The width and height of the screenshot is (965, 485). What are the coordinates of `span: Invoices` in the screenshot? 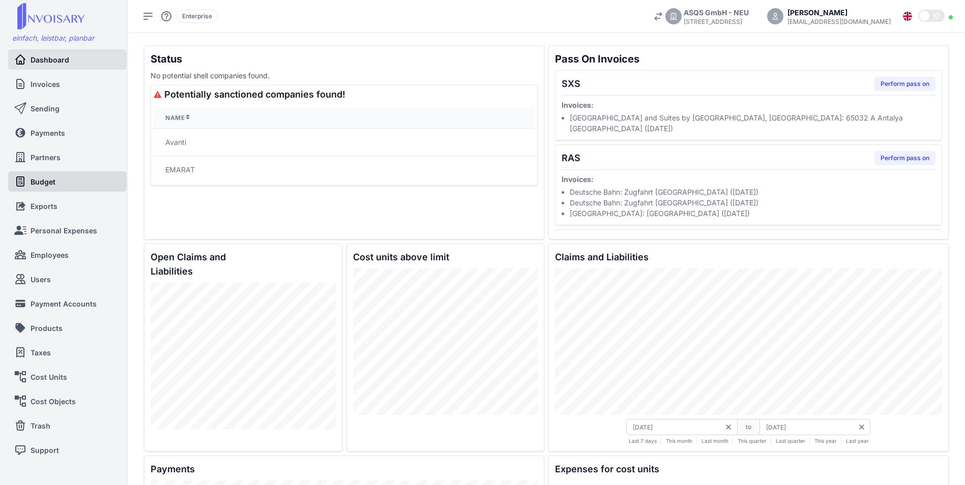 It's located at (45, 84).